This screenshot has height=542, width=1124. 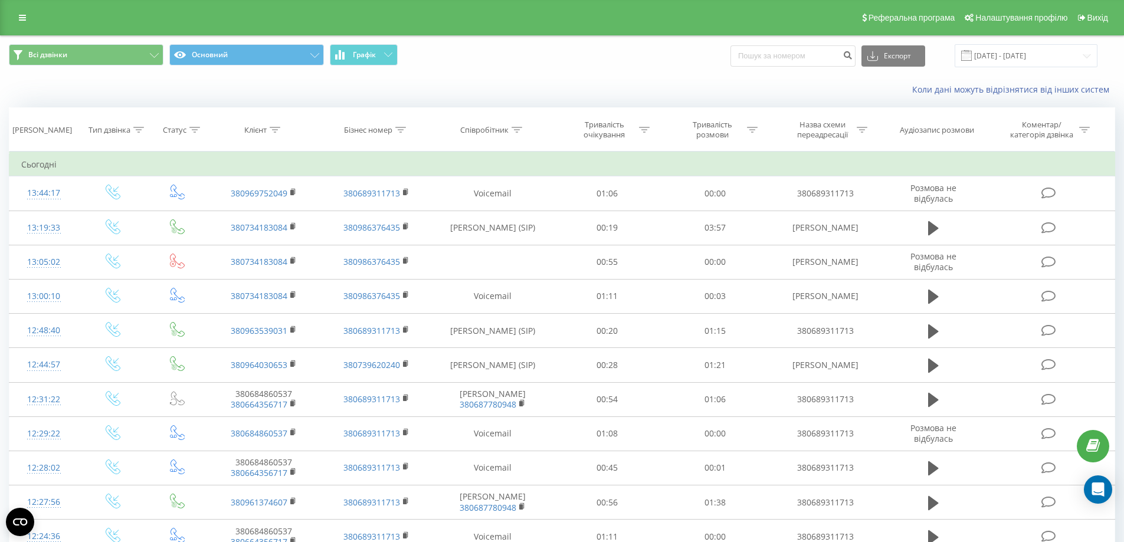 What do you see at coordinates (715, 331) in the screenshot?
I see `td: 01:15` at bounding box center [715, 331].